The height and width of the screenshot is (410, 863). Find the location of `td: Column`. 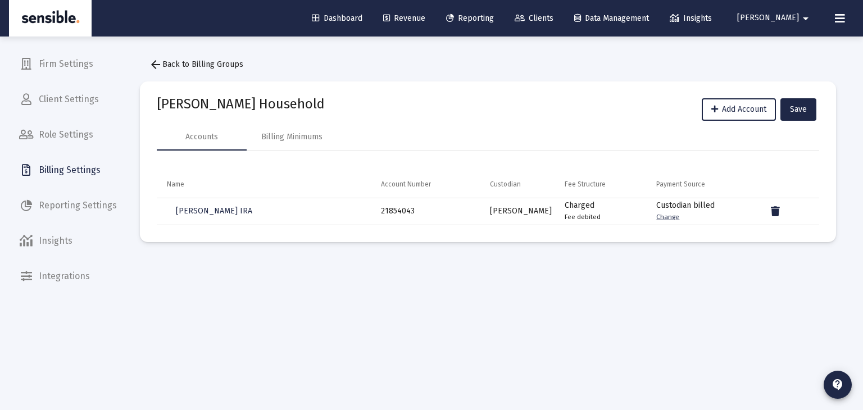

td: Column is located at coordinates (788, 184).